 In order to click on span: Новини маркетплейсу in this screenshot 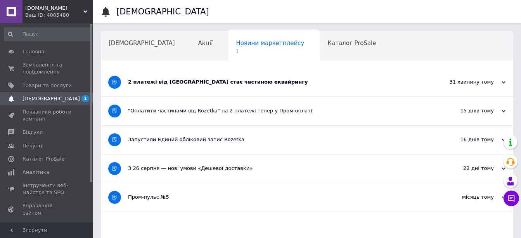, I will do `click(270, 43)`.